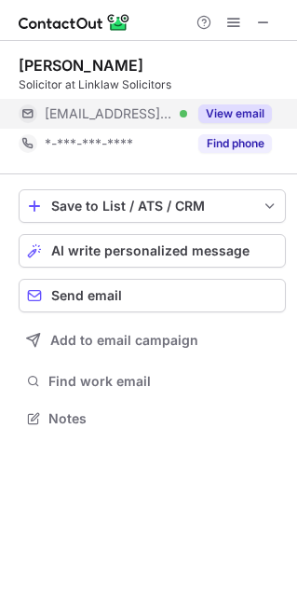  Describe the element at coordinates (152, 419) in the screenshot. I see `button: Notes` at that location.